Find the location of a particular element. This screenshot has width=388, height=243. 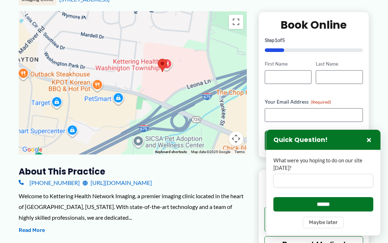

button: Send orders and clinical documents is located at coordinates (313, 219).